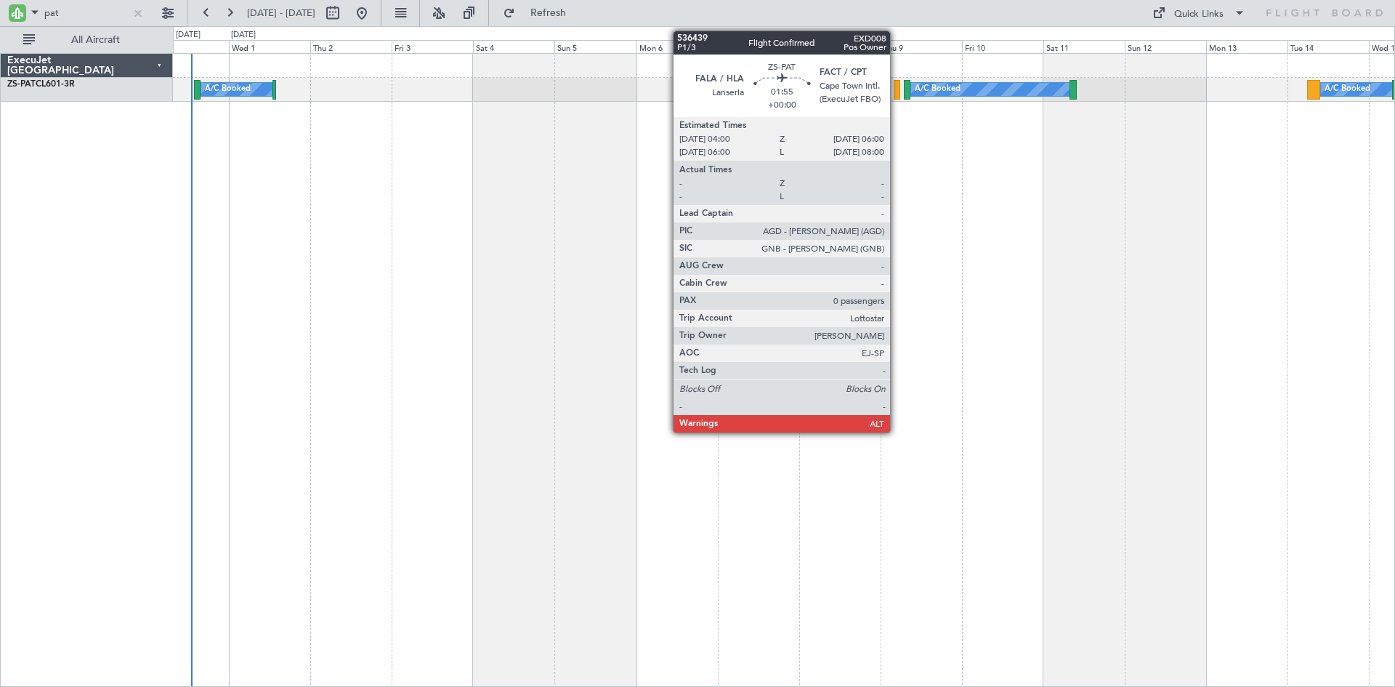  What do you see at coordinates (21, 84) in the screenshot?
I see `span: ZS-PAT` at bounding box center [21, 84].